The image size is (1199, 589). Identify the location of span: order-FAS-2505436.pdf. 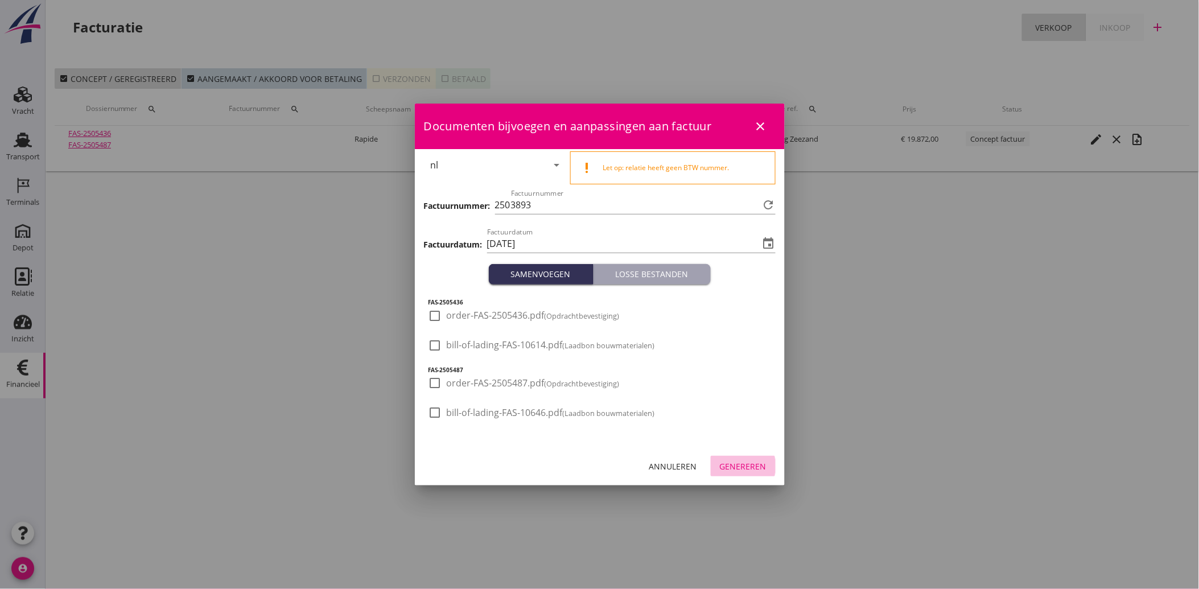
(533, 315).